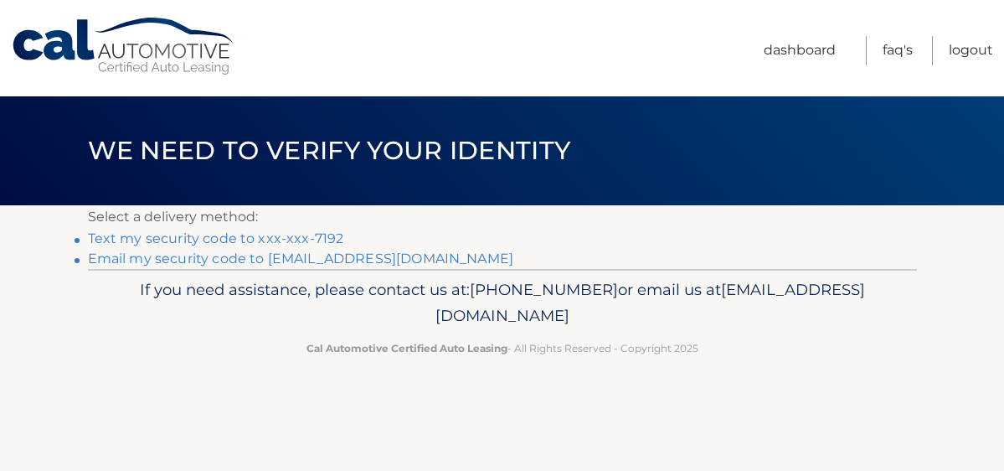 This screenshot has width=1004, height=471. What do you see at coordinates (898, 50) in the screenshot?
I see `a: FAQ's` at bounding box center [898, 50].